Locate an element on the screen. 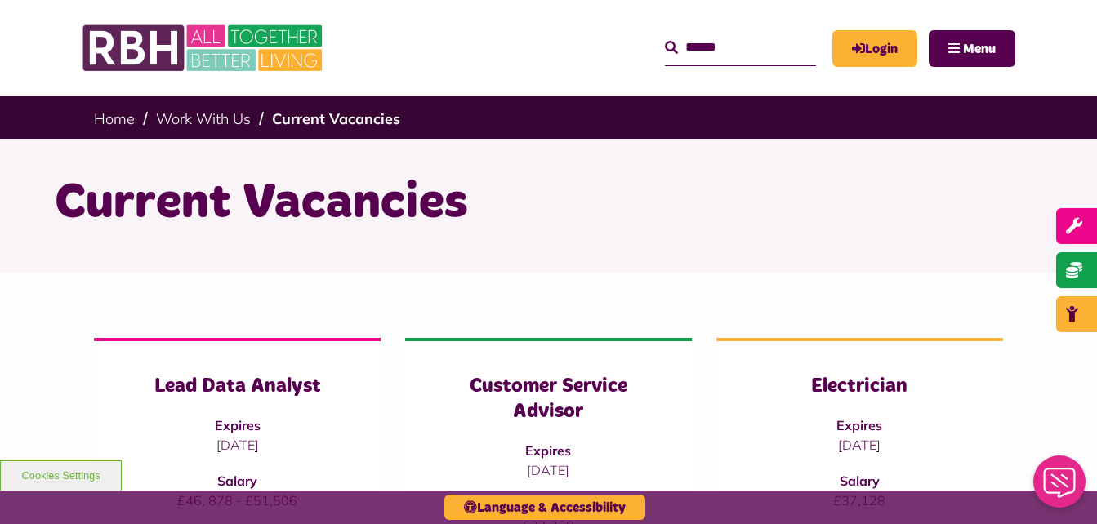 Image resolution: width=1097 pixels, height=524 pixels. a: Current Vacancies is located at coordinates (336, 118).